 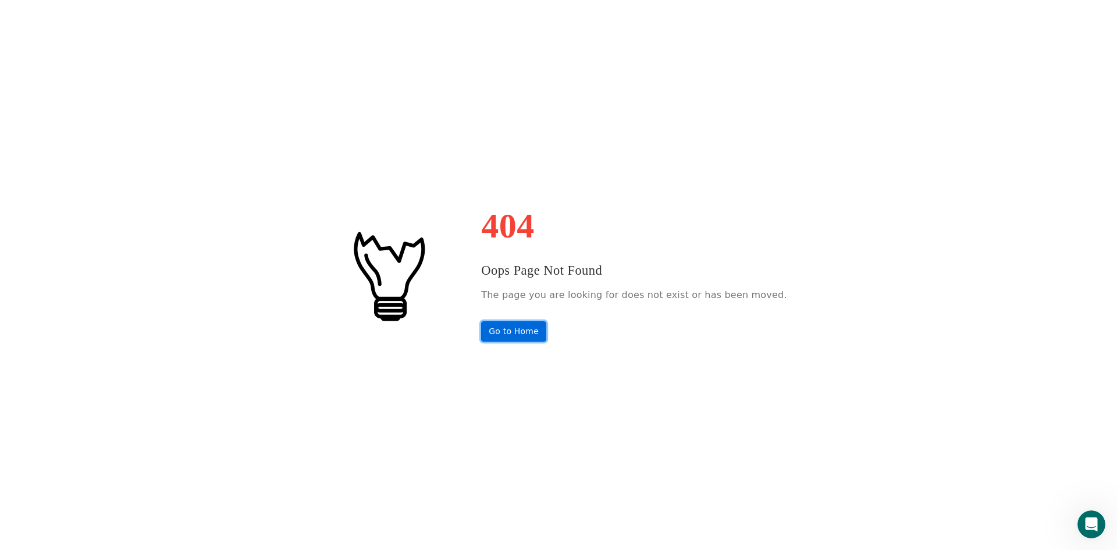 What do you see at coordinates (514, 331) in the screenshot?
I see `a: Go to Home` at bounding box center [514, 331].